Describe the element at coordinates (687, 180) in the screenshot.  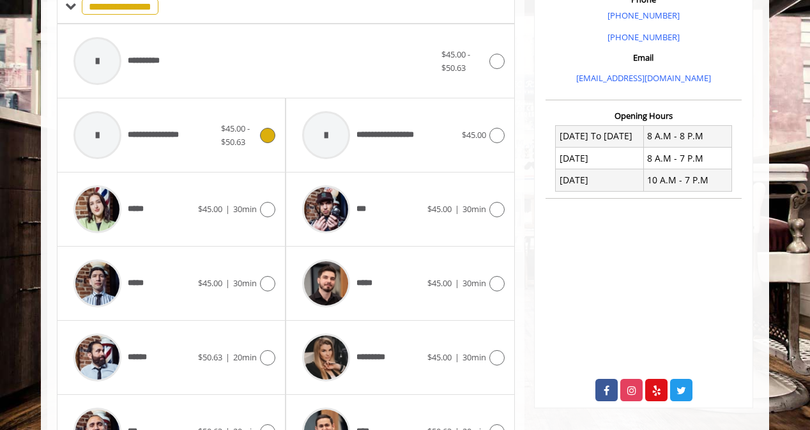
I see `td: 10 A.M - 7 P.M` at that location.